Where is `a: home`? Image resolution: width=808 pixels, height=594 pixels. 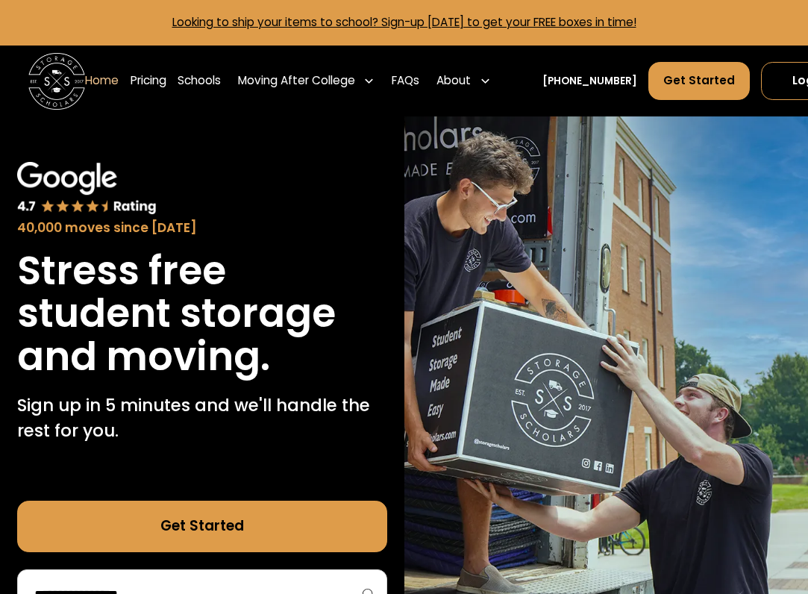
a: home is located at coordinates (57, 81).